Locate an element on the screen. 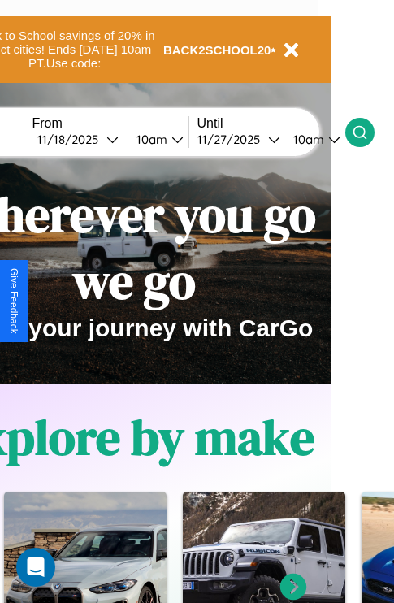 This screenshot has width=394, height=603. div: Open Intercom Messenger is located at coordinates (36, 567).